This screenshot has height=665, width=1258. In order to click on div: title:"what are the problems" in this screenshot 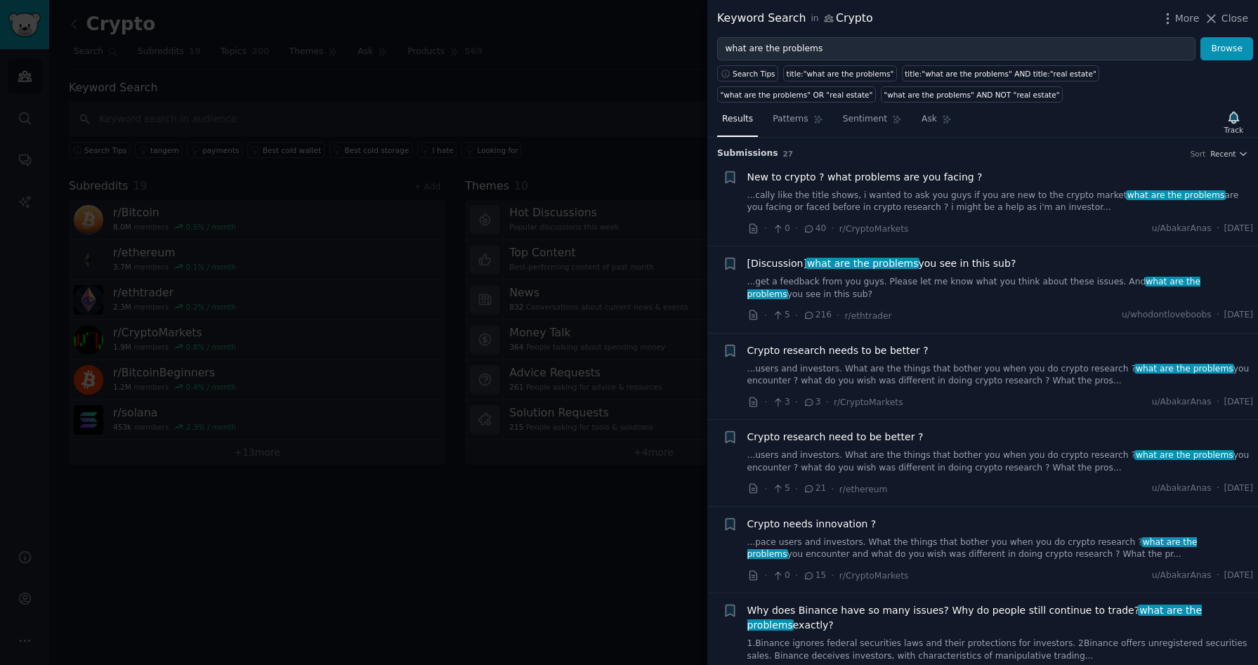, I will do `click(840, 74)`.